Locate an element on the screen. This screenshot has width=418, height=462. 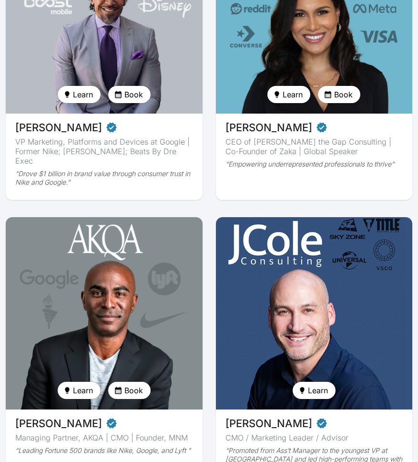
div: CMO / Marketing Leader / Advisor is located at coordinates (314, 438).